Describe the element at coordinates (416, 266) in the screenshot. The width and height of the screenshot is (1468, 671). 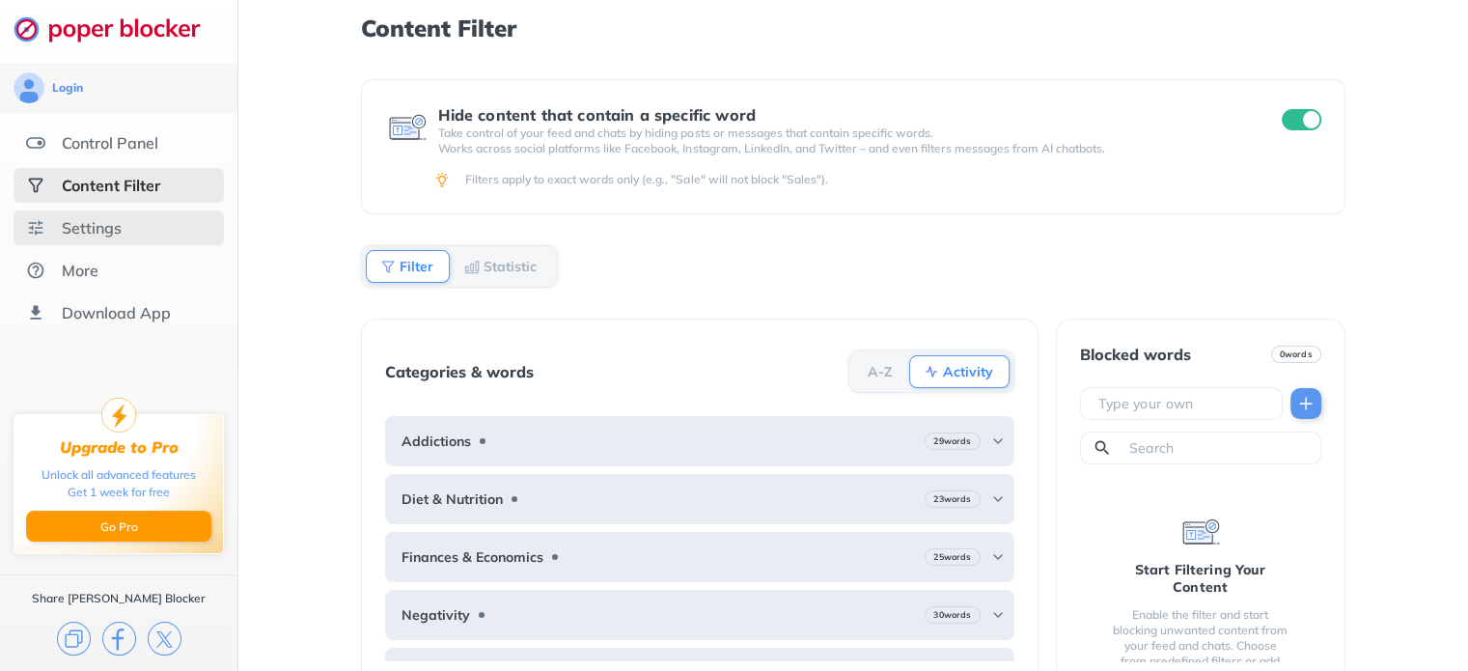
I see `b: Filter` at that location.